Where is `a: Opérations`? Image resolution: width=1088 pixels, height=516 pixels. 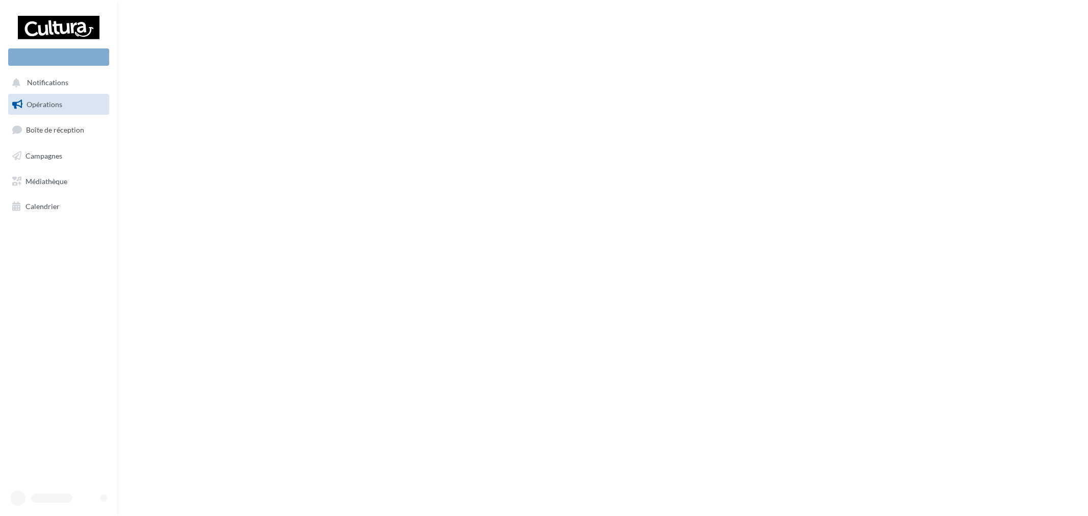
a: Opérations is located at coordinates (59, 105).